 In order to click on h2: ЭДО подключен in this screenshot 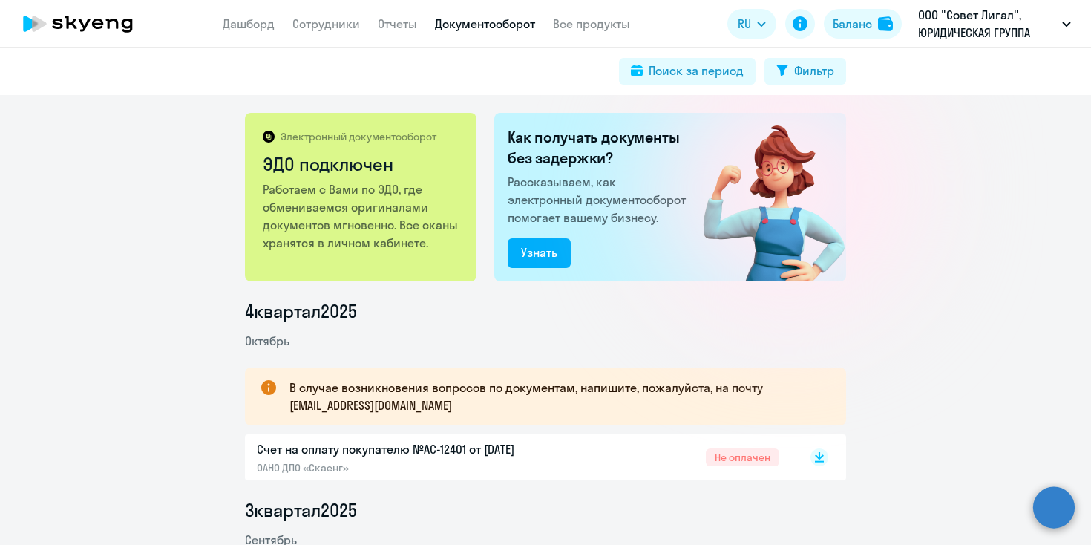, I will do `click(361, 164)`.